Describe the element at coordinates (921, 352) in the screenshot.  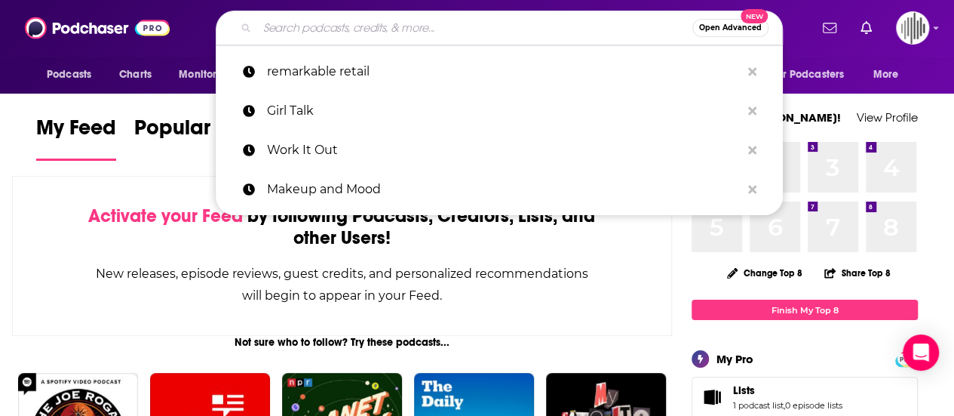
I see `div: Open Intercom Messenger` at that location.